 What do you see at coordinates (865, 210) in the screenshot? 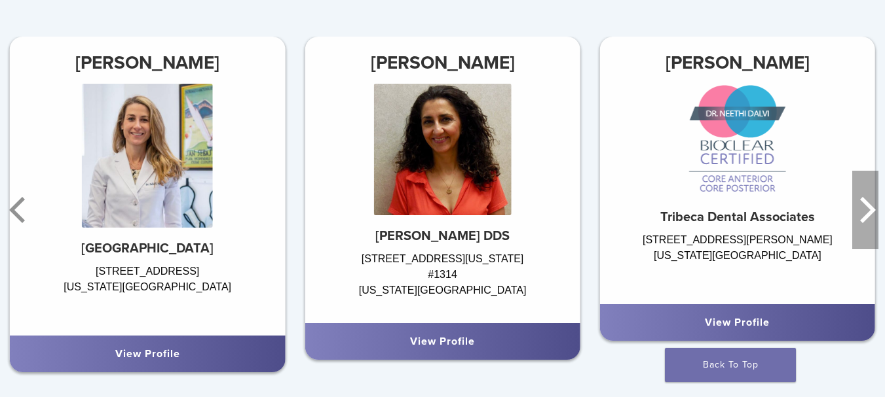
I see `button: Next` at bounding box center [865, 210].